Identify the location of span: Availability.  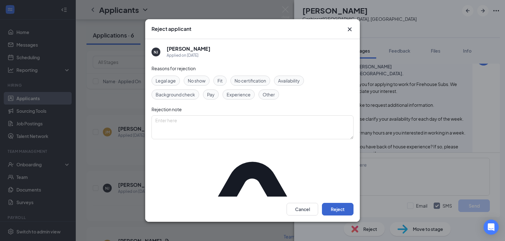
(289, 81).